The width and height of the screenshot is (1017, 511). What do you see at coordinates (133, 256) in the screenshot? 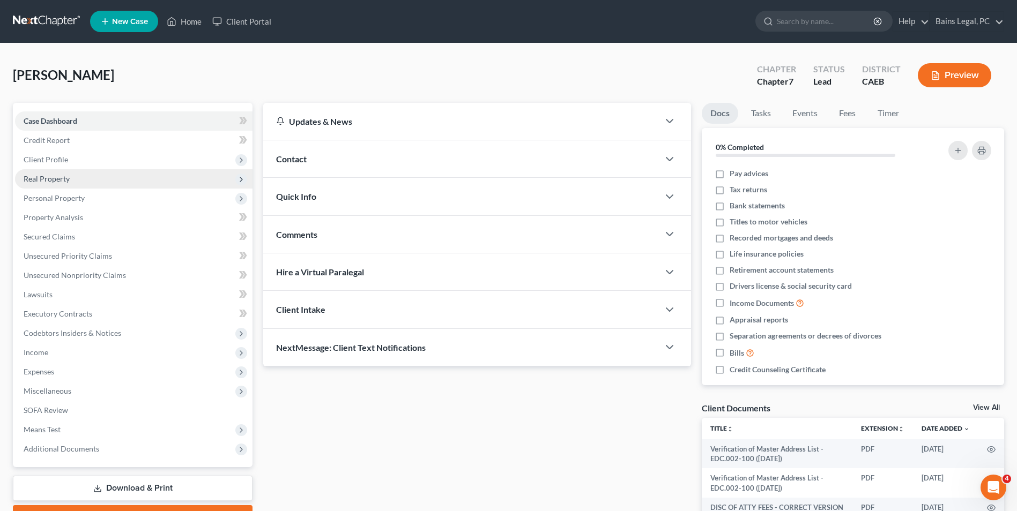
I see `a: Unsecured Priority Claims` at bounding box center [133, 256].